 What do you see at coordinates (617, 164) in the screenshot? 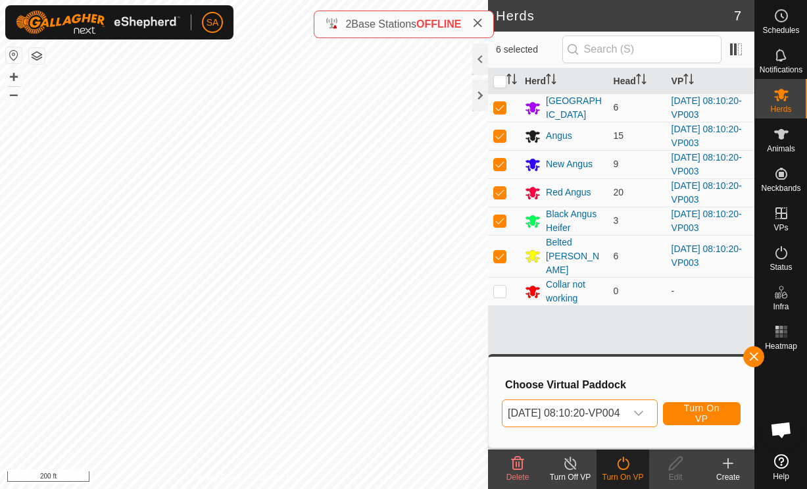
I see `span: 9` at bounding box center [617, 164].